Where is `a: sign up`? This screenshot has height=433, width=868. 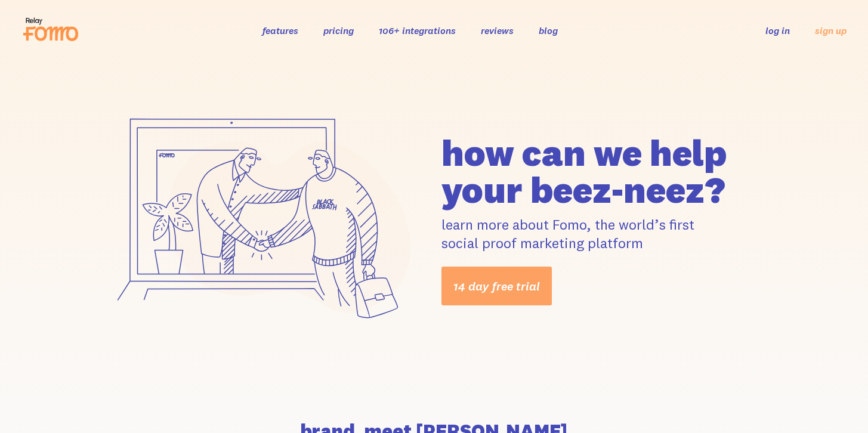
a: sign up is located at coordinates (831, 30).